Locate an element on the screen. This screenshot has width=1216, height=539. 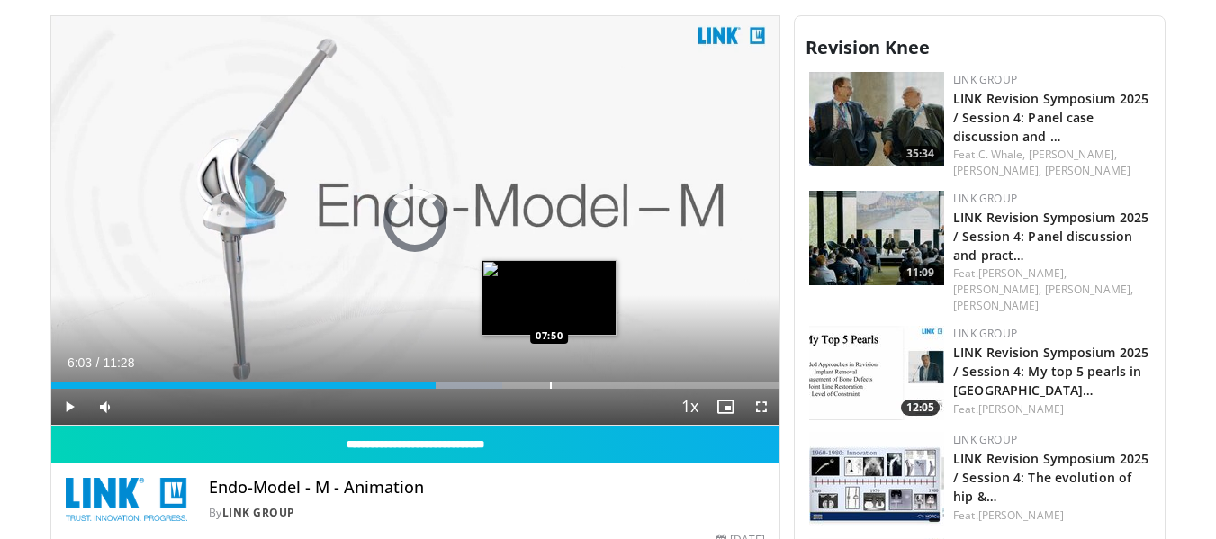
a: 12:05 is located at coordinates (877, 373).